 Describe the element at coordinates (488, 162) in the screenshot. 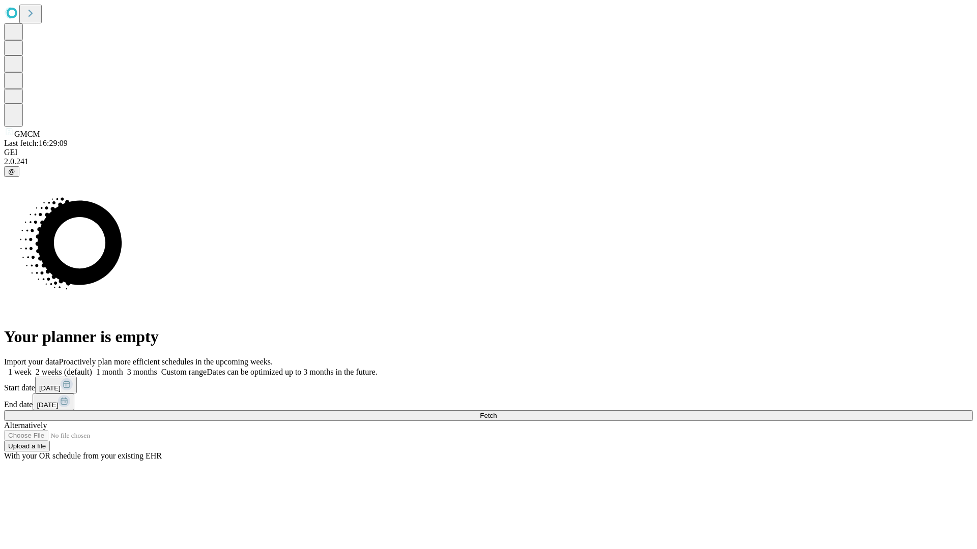

I see `div: 2.0.241` at that location.